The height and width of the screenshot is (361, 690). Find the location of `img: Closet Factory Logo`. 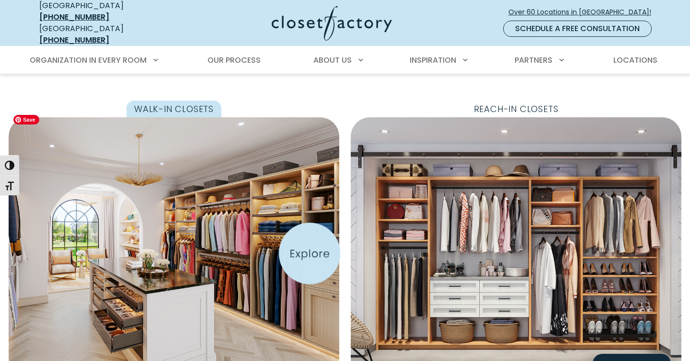

img: Closet Factory Logo is located at coordinates (332, 23).